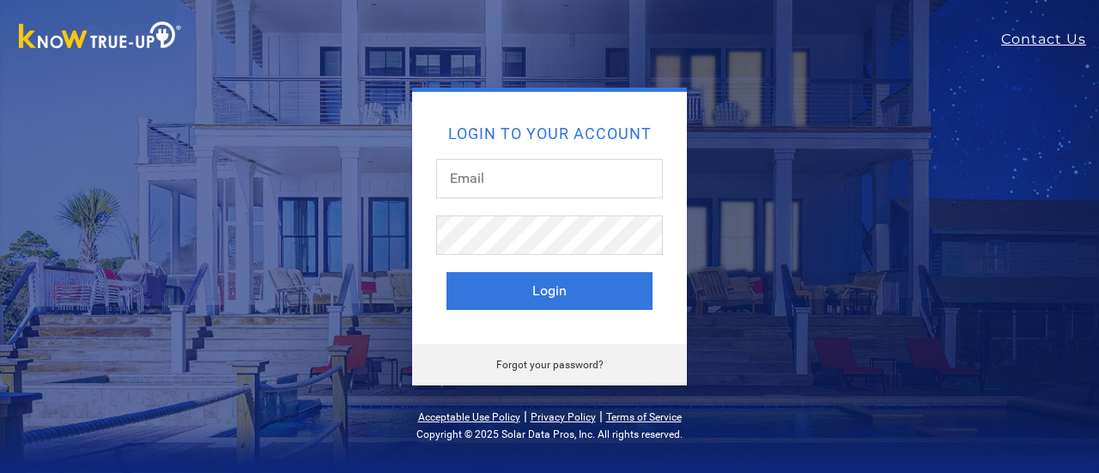  Describe the element at coordinates (563, 417) in the screenshot. I see `a: Privacy Policy` at that location.